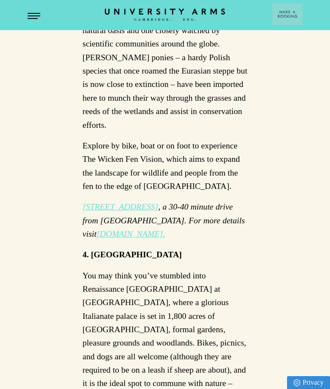 This screenshot has height=389, width=330. What do you see at coordinates (288, 14) in the screenshot?
I see `button: Make a BookingArrow icon` at bounding box center [288, 14].